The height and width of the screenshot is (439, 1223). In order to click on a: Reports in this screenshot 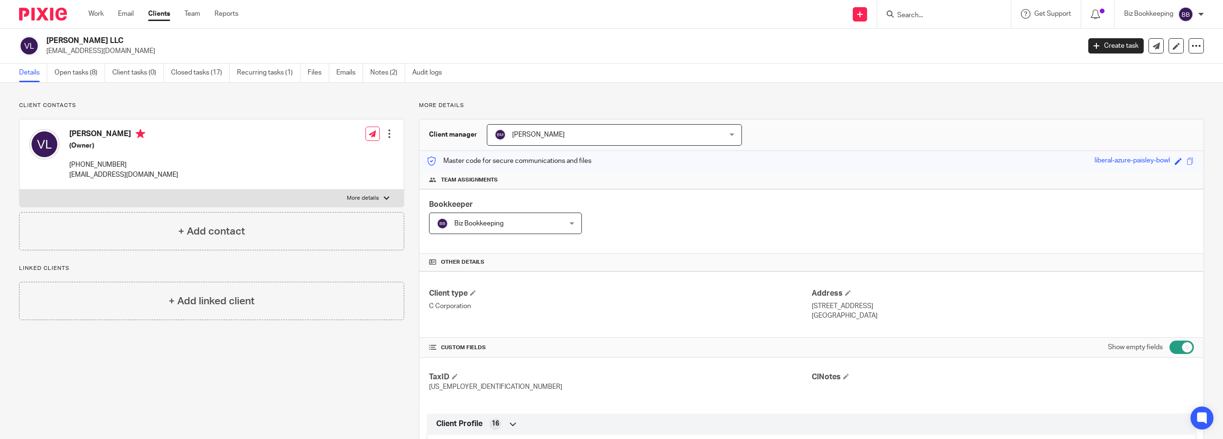, I will do `click(226, 14)`.